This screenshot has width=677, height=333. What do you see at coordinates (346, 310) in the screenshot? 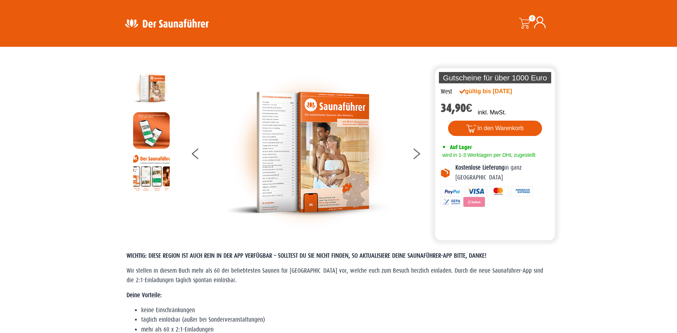
I see `li: keine Einschränkungen` at bounding box center [346, 310].